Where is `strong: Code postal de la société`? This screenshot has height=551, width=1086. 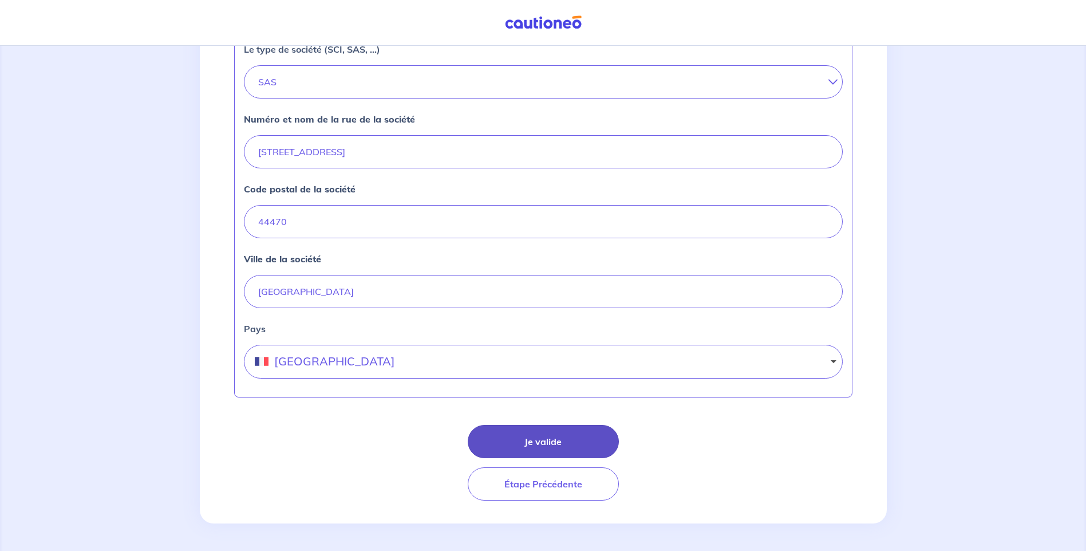 strong: Code postal de la société is located at coordinates (300, 189).